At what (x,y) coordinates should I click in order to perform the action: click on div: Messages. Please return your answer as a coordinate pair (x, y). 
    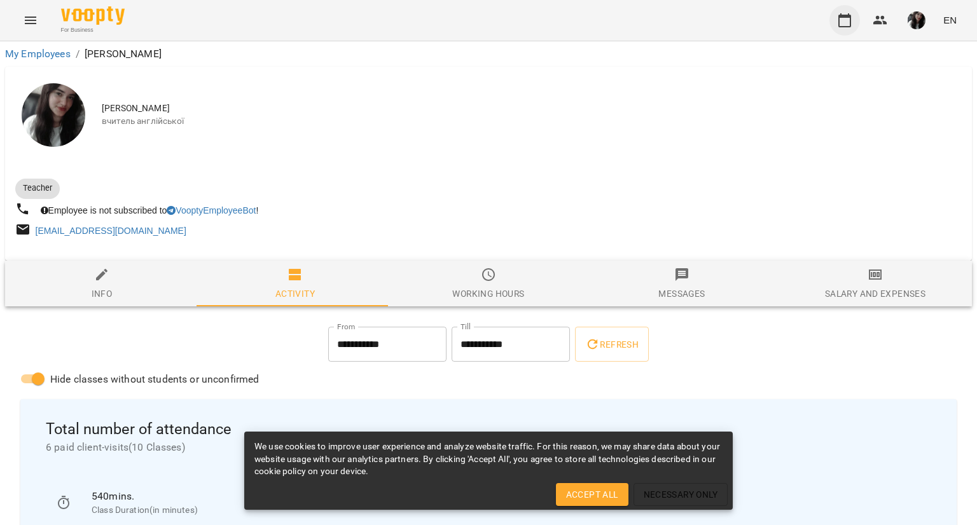
    Looking at the image, I should click on (681, 294).